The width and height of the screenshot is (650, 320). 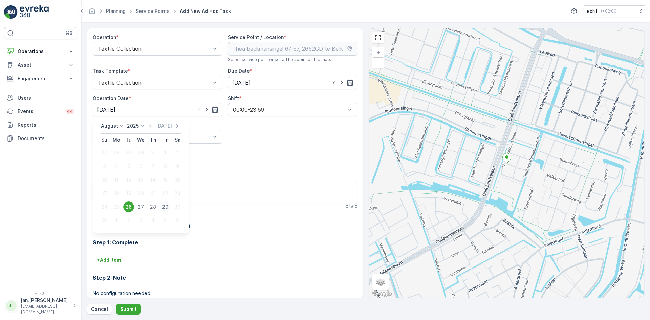 I want to click on p: 2025, so click(x=133, y=126).